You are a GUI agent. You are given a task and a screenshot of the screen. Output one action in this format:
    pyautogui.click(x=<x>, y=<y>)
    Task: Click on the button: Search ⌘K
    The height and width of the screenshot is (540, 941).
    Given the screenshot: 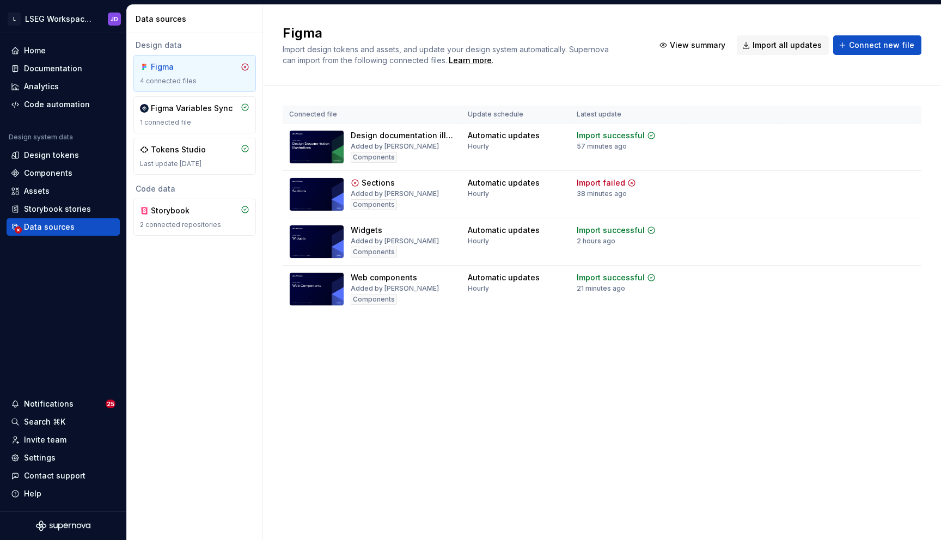 What is the action you would take?
    pyautogui.click(x=63, y=422)
    